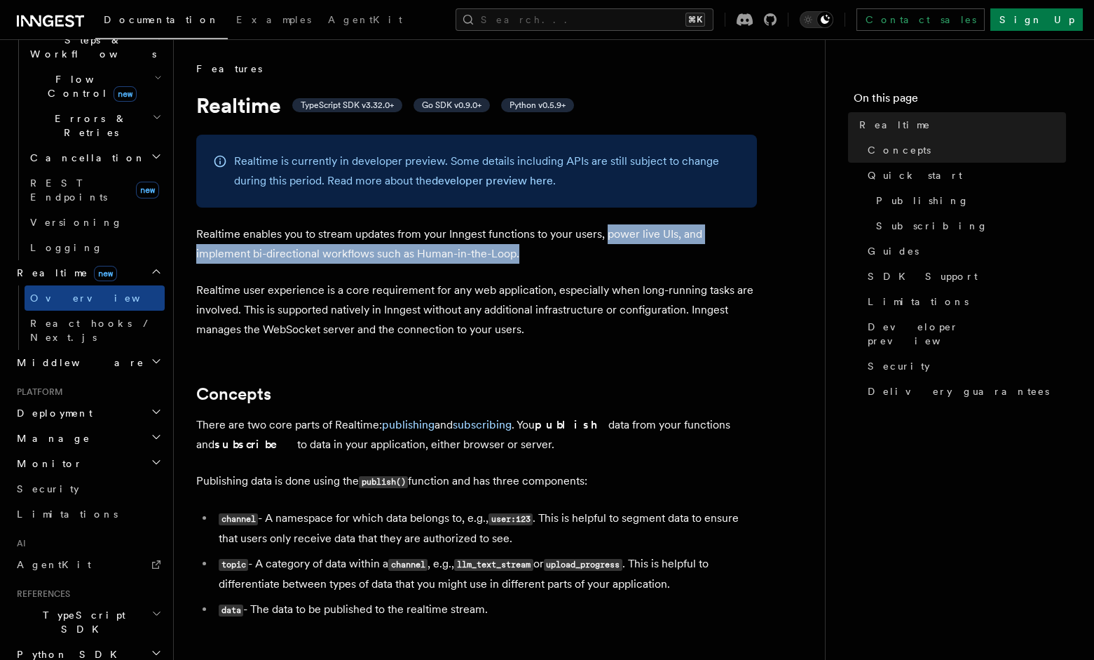 Image resolution: width=1094 pixels, height=660 pixels. What do you see at coordinates (923, 276) in the screenshot?
I see `span: SDK Support` at bounding box center [923, 276].